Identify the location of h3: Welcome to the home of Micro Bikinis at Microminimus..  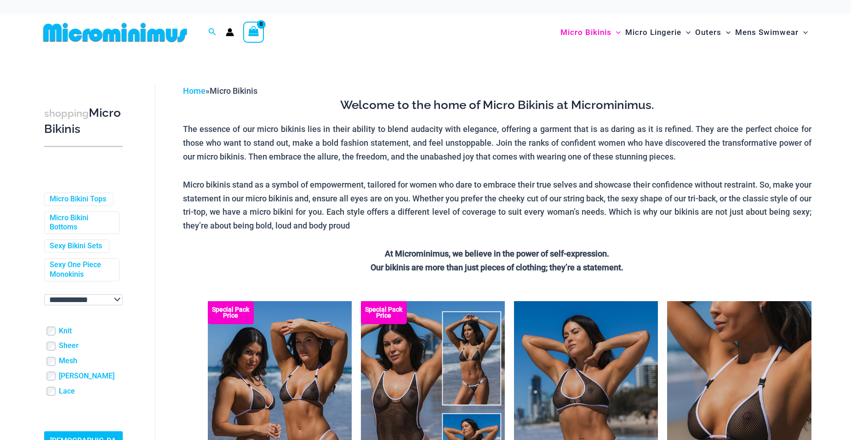
(497, 105).